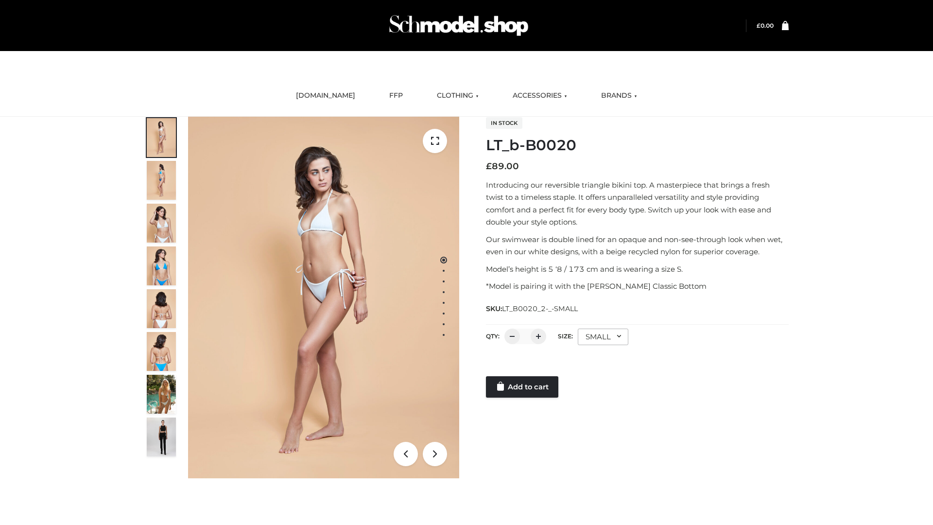 The height and width of the screenshot is (525, 933). I want to click on a: £0.00, so click(764, 25).